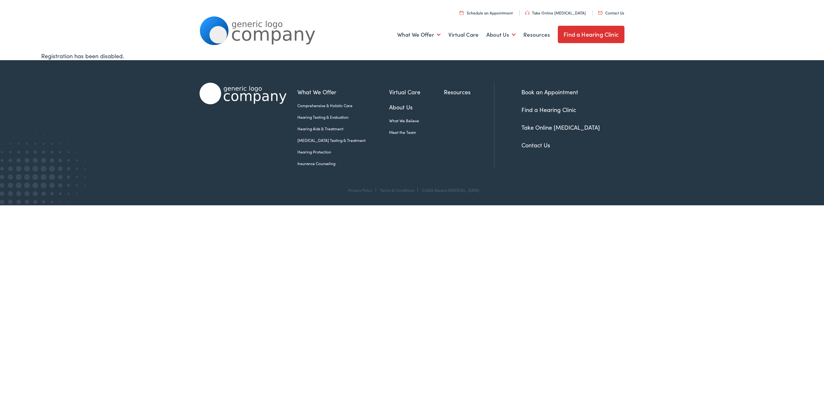  Describe the element at coordinates (416, 121) in the screenshot. I see `a: What We Believe` at that location.